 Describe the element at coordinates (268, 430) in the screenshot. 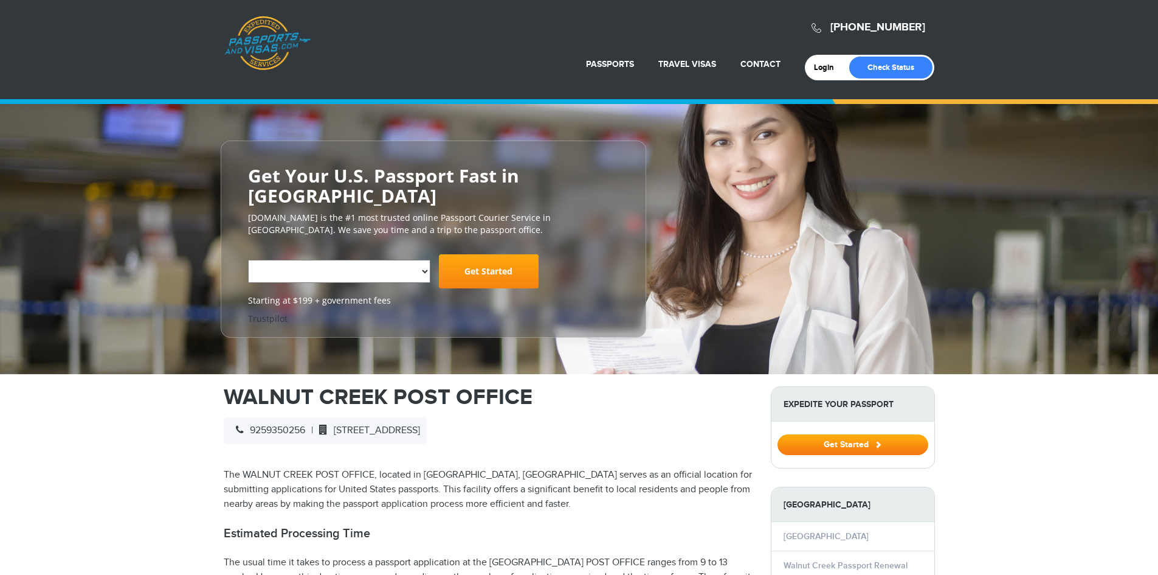

I see `span: 9259350256` at that location.